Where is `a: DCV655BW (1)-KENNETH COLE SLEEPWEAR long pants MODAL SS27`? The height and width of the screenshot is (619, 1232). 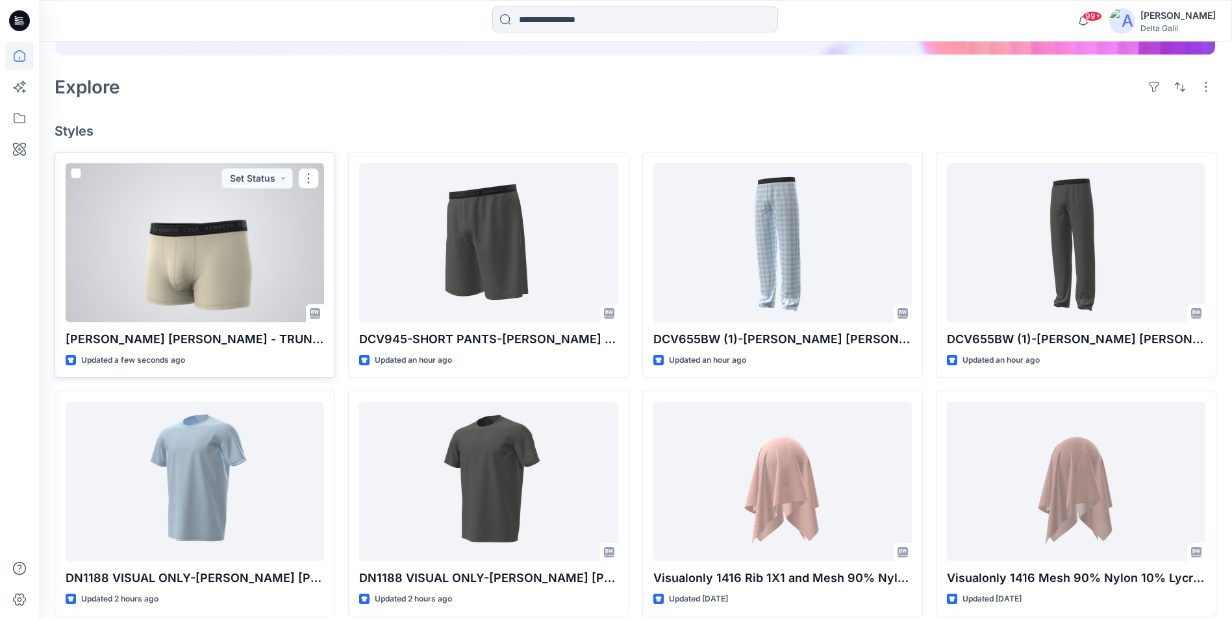 a: DCV655BW (1)-KENNETH COLE SLEEPWEAR long pants MODAL SS27 is located at coordinates (782, 242).